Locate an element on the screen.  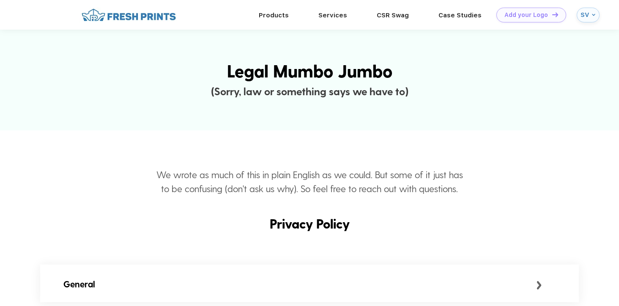
div: Add your Logo is located at coordinates (526, 15).